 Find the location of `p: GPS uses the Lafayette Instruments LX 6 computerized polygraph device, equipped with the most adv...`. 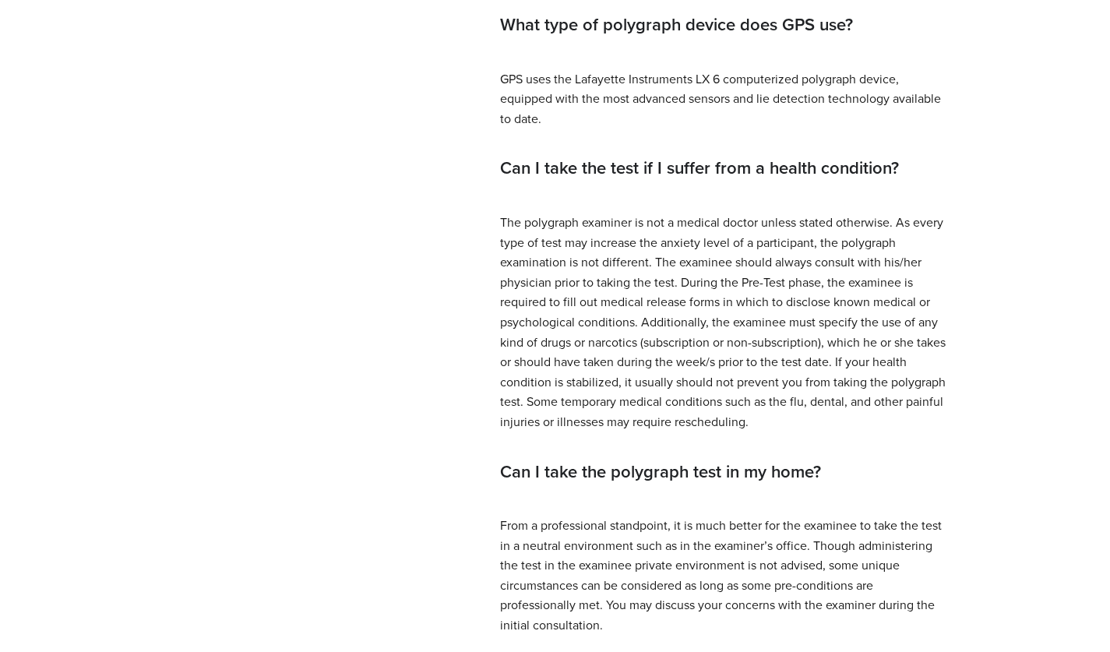

p: GPS uses the Lafayette Instruments LX 6 computerized polygraph device, equipped with the most adv... is located at coordinates (724, 99).